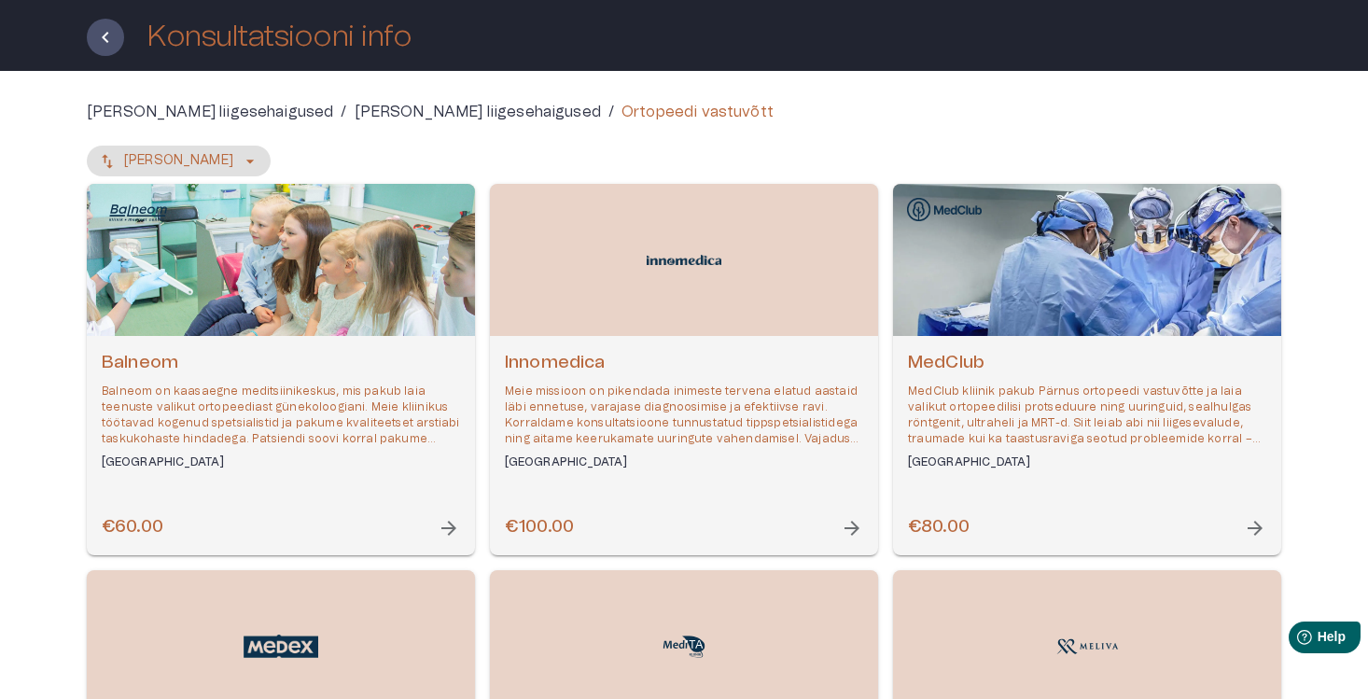 The width and height of the screenshot is (1368, 699). Describe the element at coordinates (281, 363) in the screenshot. I see `h6: Balneom` at that location.